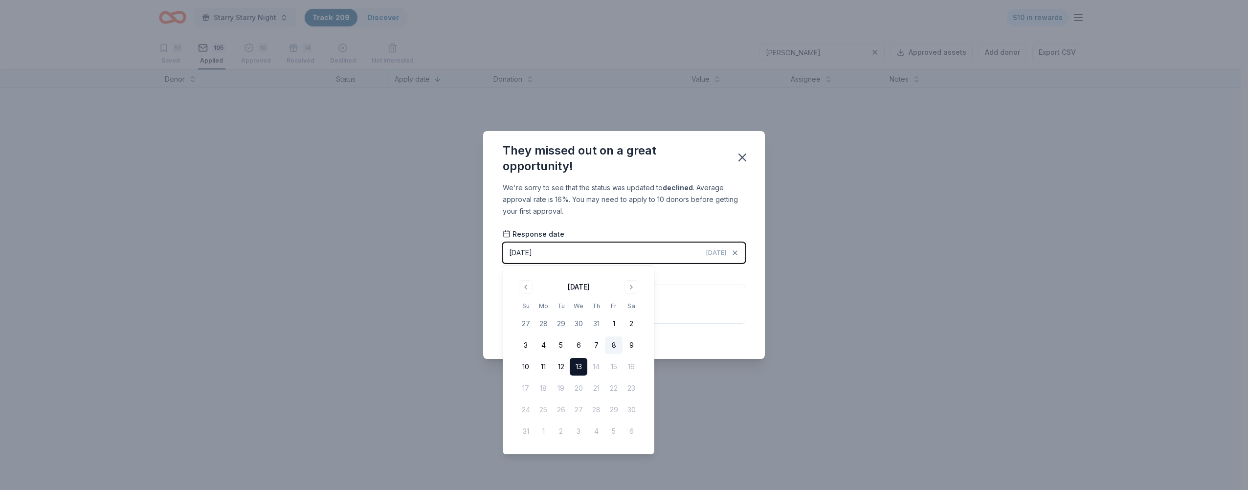 The height and width of the screenshot is (490, 1248). I want to click on button: 5, so click(561, 345).